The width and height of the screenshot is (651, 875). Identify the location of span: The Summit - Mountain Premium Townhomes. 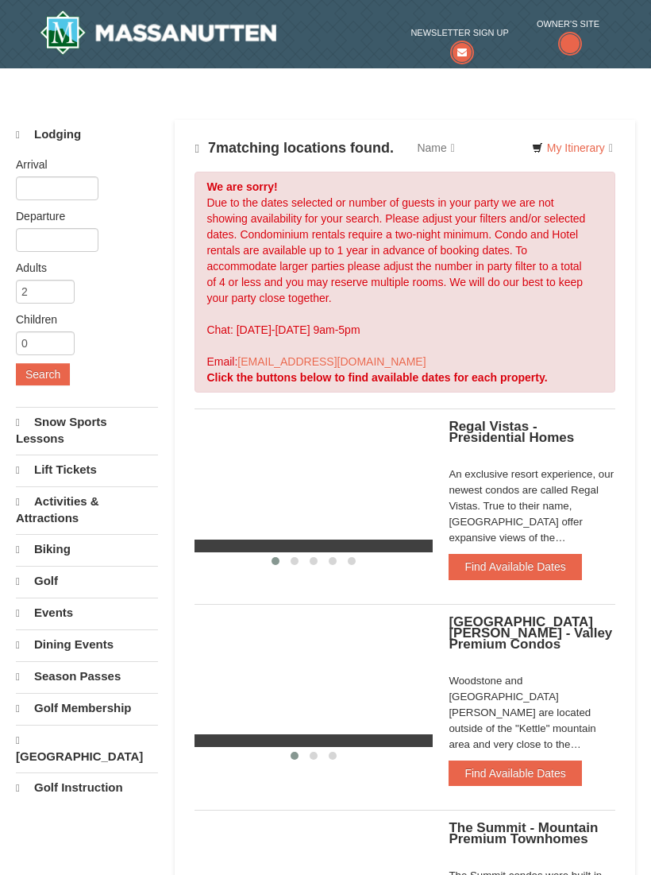
(523, 832).